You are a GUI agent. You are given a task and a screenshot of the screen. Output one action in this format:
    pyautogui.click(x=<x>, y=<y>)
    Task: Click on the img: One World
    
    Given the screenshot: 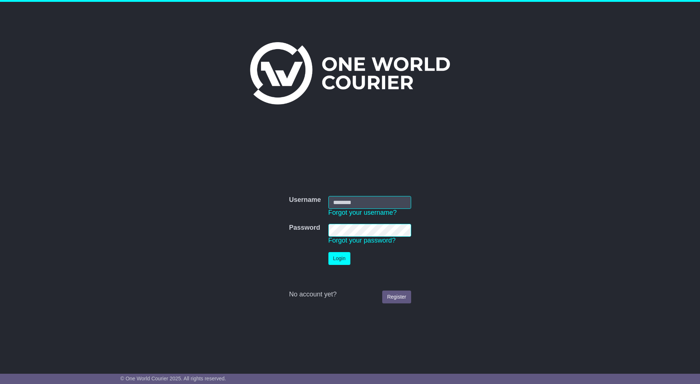 What is the action you would take?
    pyautogui.click(x=350, y=73)
    